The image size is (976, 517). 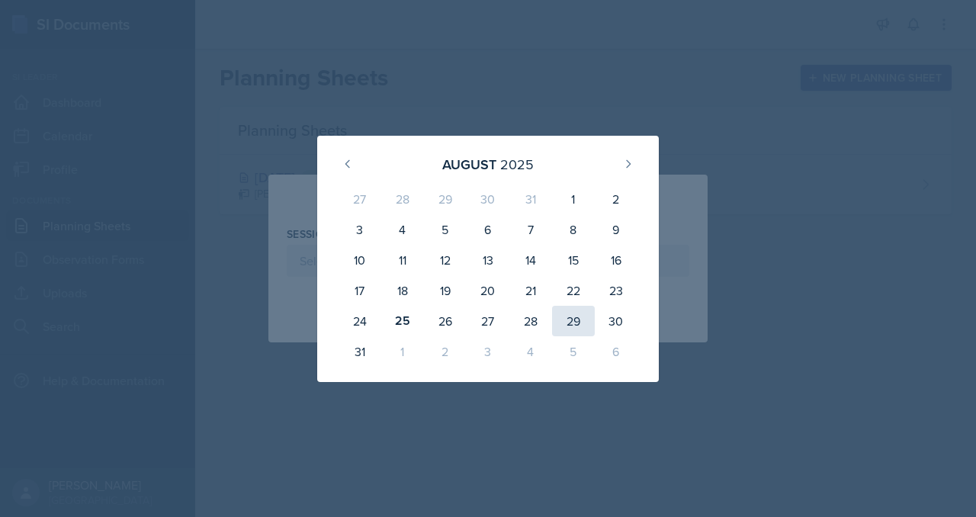 What do you see at coordinates (531, 290) in the screenshot?
I see `div: 21` at bounding box center [531, 290].